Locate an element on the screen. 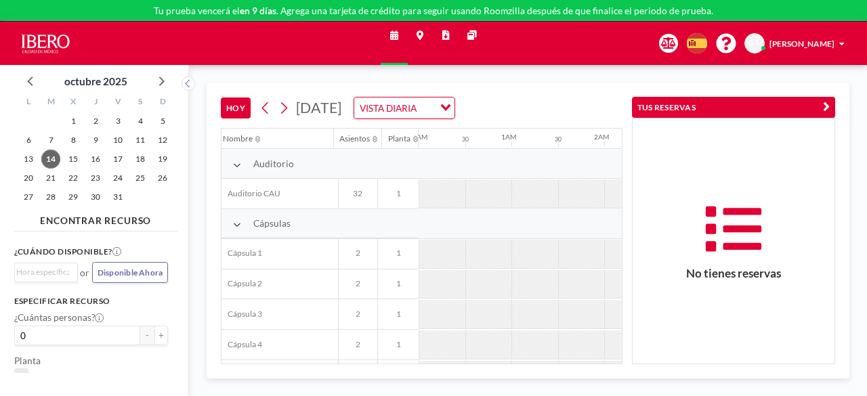 The image size is (867, 396). div: D is located at coordinates (163, 103).